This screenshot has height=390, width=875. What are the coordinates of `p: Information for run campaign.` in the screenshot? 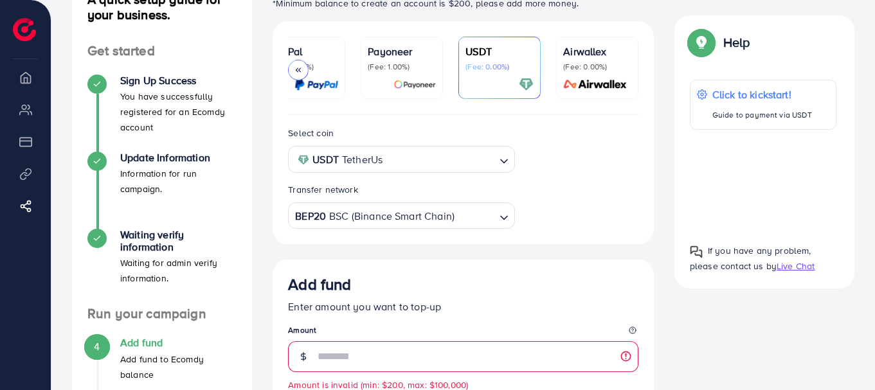 It's located at (178, 181).